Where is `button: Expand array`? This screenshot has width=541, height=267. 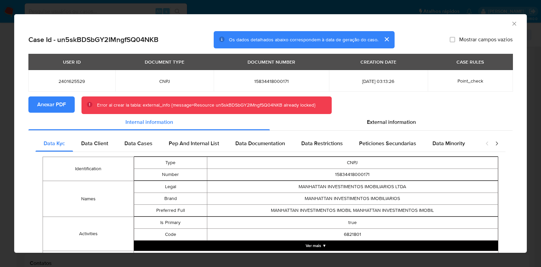
button: Expand array is located at coordinates (316, 246).